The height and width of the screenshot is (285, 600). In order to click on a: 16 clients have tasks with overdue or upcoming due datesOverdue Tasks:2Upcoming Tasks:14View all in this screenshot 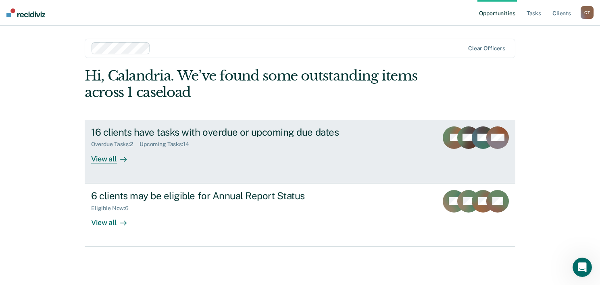, I will do `click(300, 152)`.